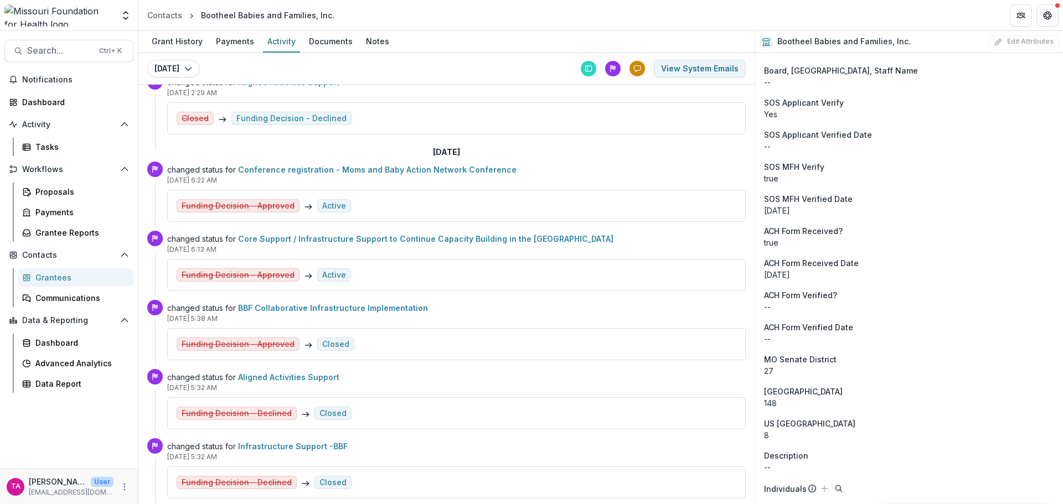 The image size is (1063, 504). Describe the element at coordinates (195, 118) in the screenshot. I see `s: Closed` at that location.